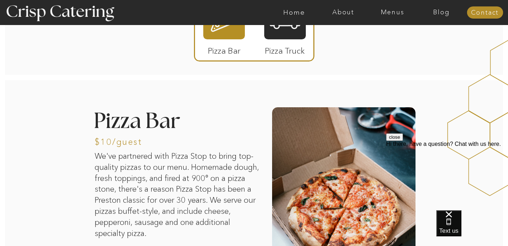 This screenshot has width=508, height=246. I want to click on a: Menus, so click(392, 13).